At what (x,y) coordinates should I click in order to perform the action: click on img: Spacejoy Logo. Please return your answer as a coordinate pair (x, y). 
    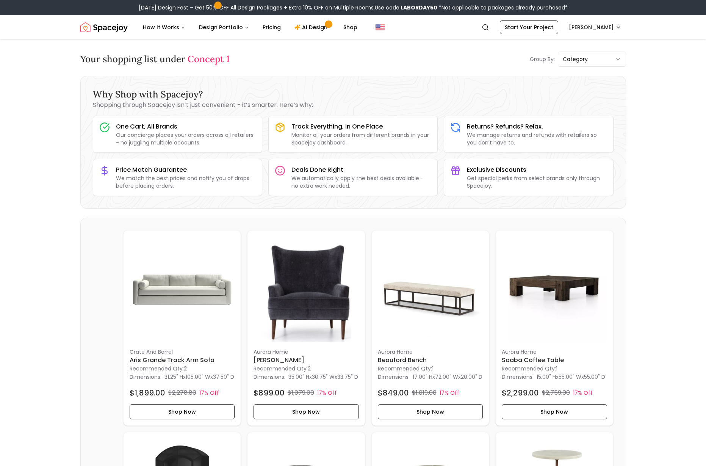
    Looking at the image, I should click on (104, 27).